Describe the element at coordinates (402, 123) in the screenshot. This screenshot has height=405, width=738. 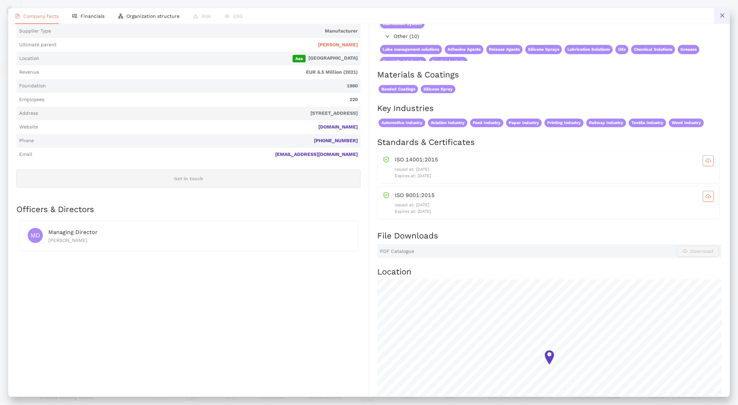
I see `span: Automotive Industry` at that location.